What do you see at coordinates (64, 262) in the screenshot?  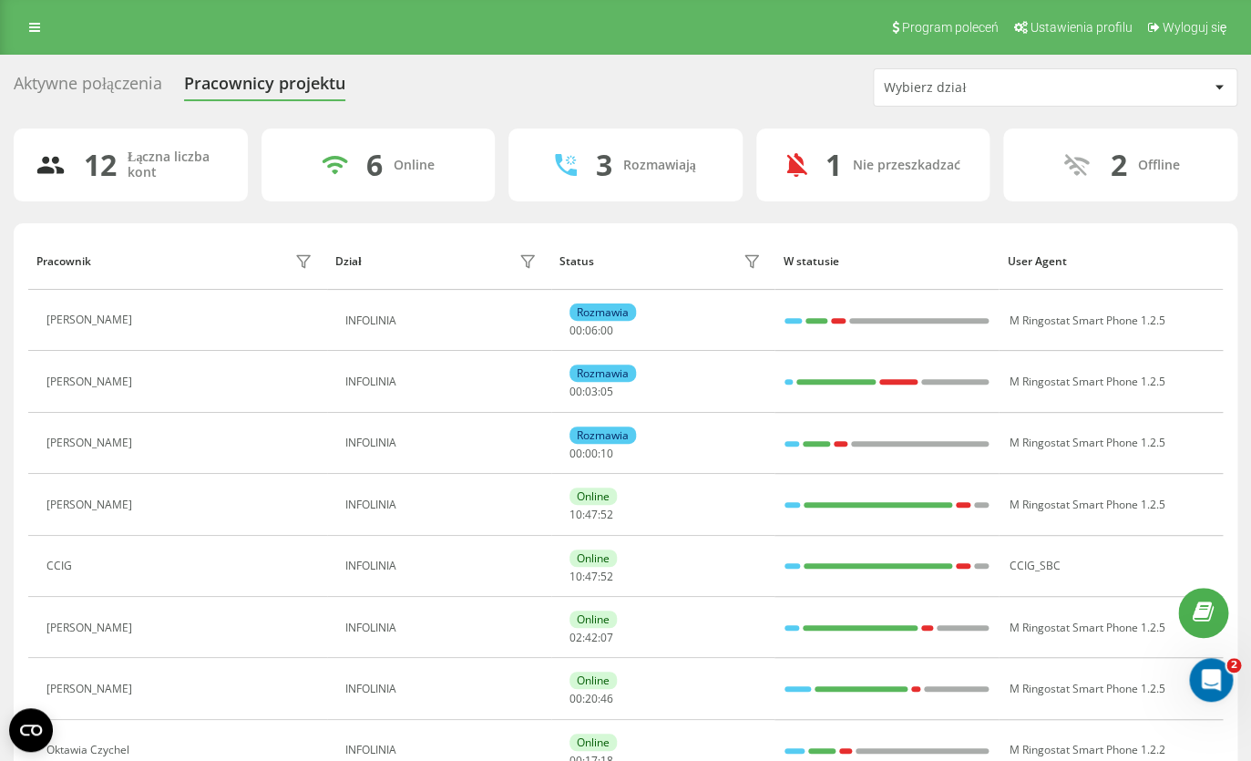 I see `div: Pracownik` at bounding box center [64, 262].